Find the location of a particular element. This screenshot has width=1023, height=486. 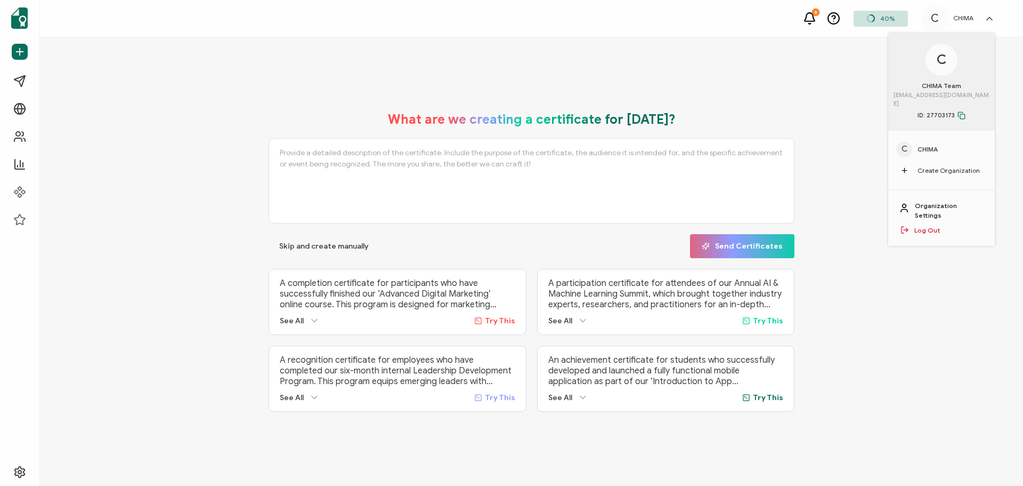

span: ID: 27703173 is located at coordinates (942, 115).